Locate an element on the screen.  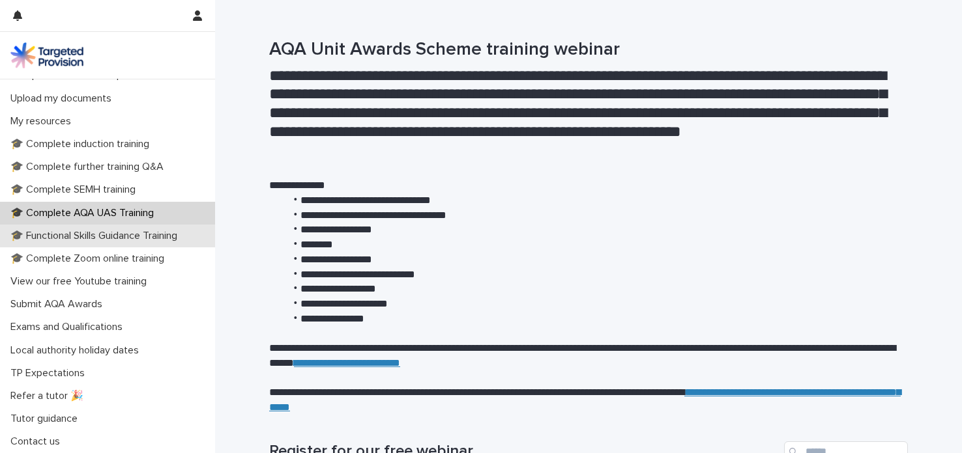
p: Refer a tutor 🎉 is located at coordinates (50, 396).